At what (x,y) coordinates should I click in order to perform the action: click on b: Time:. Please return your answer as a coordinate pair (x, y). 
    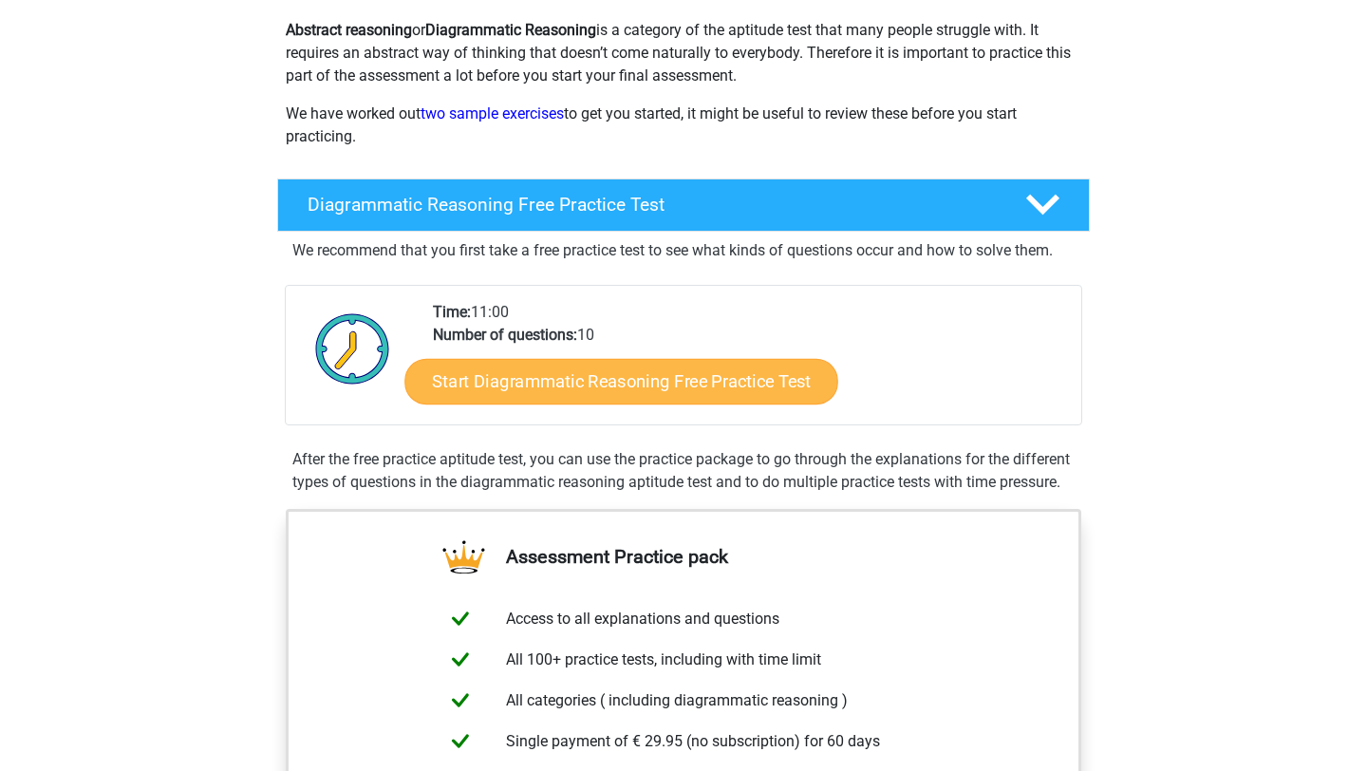
    Looking at the image, I should click on (452, 311).